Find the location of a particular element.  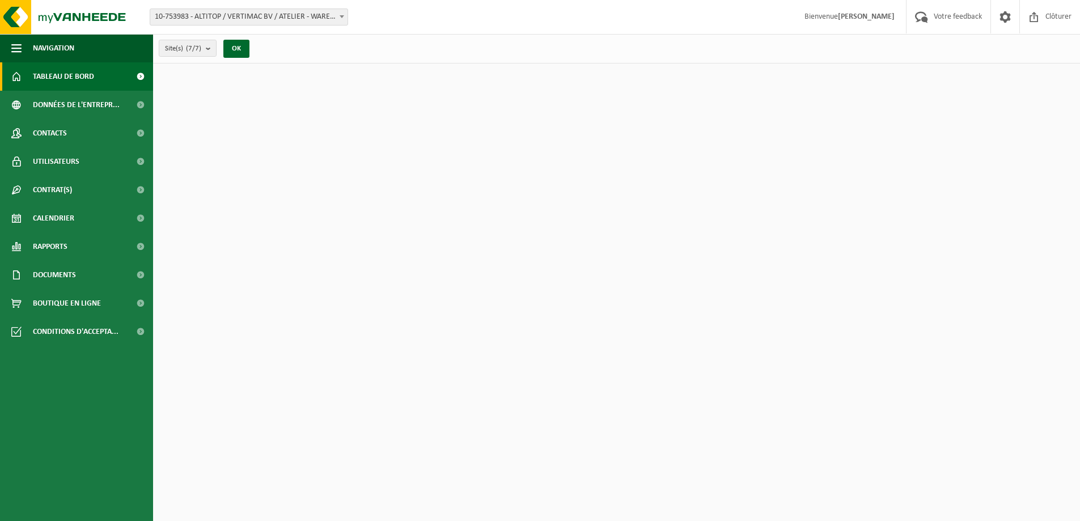

span: Documents is located at coordinates (54, 275).